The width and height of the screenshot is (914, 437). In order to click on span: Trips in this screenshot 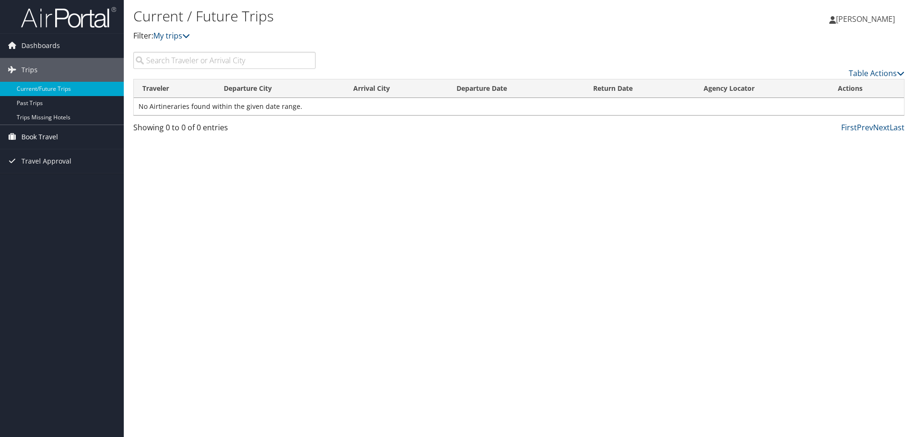, I will do `click(30, 70)`.